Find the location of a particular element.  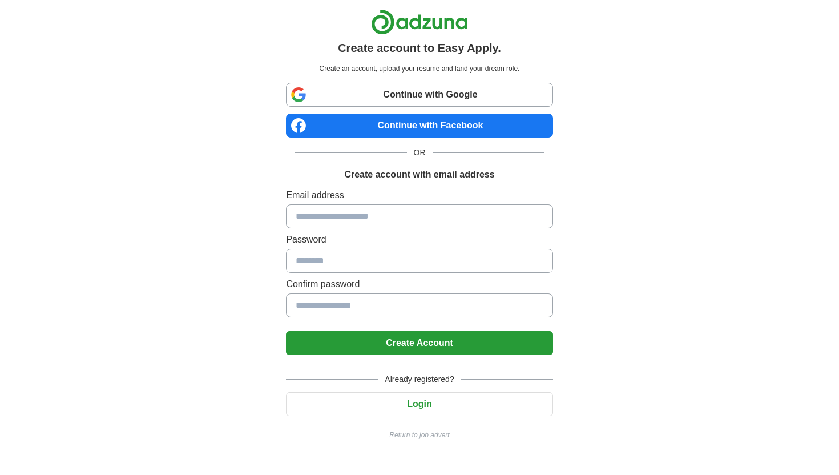

button: Login is located at coordinates (419, 404).